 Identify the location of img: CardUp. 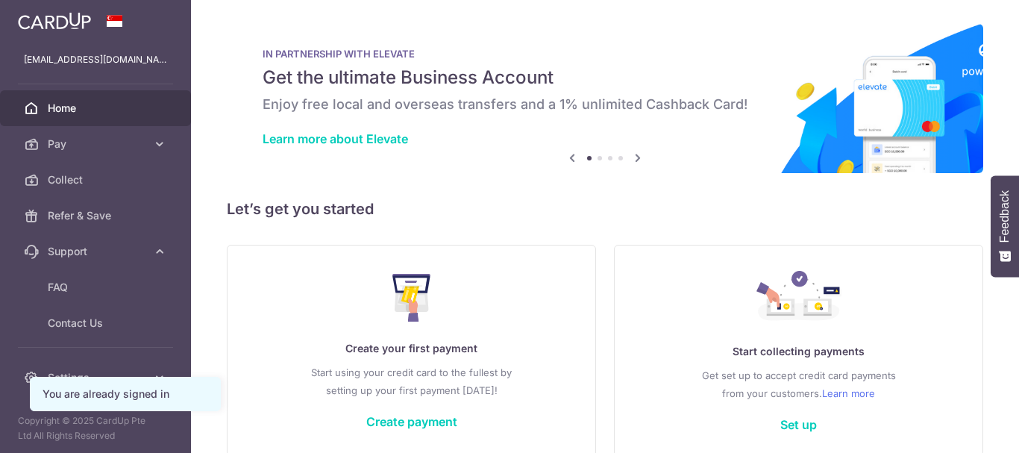
(54, 21).